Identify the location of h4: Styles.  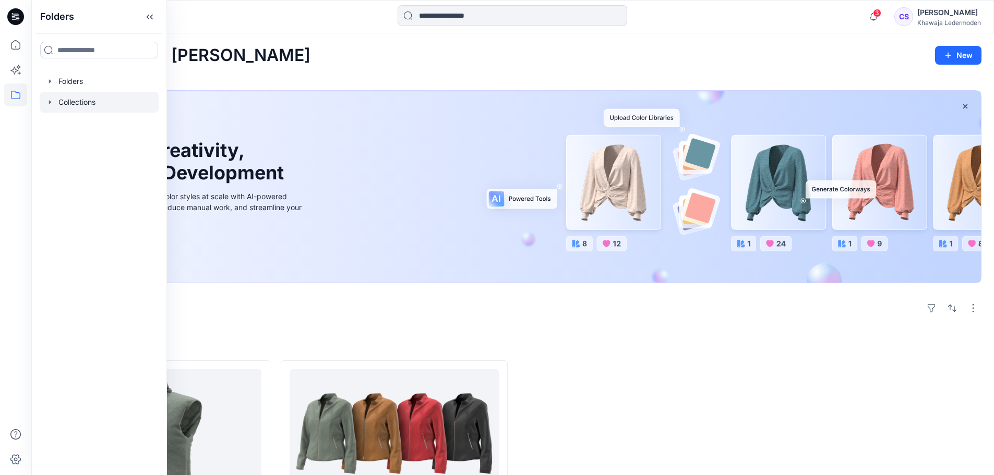
(513, 344).